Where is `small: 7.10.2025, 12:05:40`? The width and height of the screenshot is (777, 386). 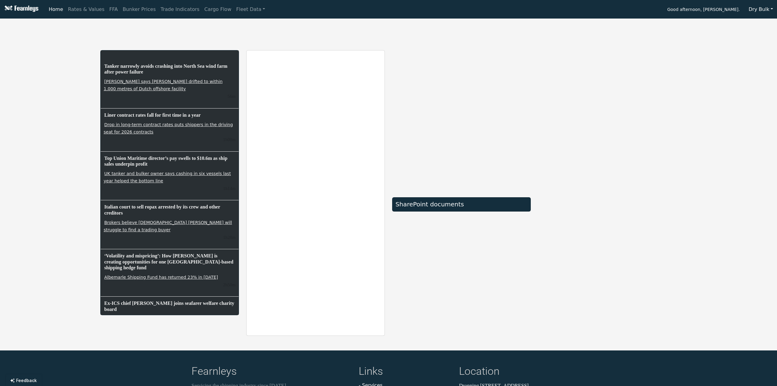
small: 7.10.2025, 12:05:40 is located at coordinates (229, 237).